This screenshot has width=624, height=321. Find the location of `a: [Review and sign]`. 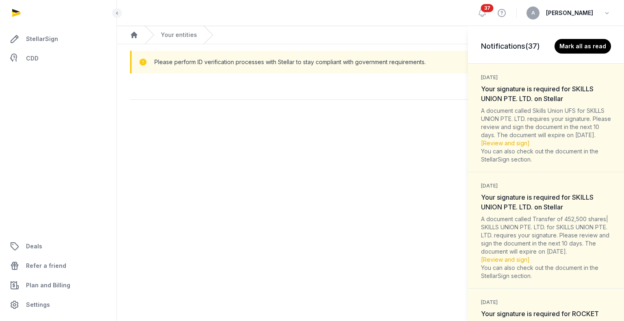

a: [Review and sign] is located at coordinates (505, 143).